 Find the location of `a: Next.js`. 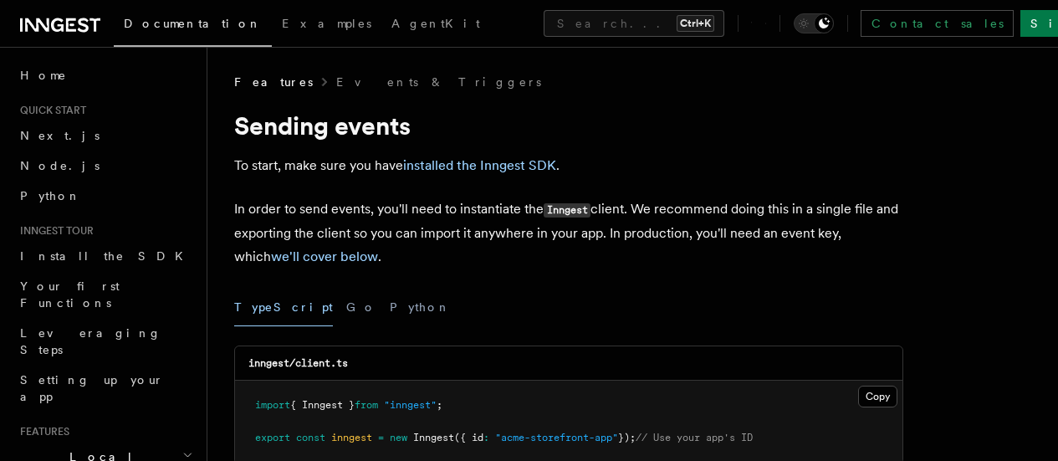

a: Next.js is located at coordinates (105, 136).